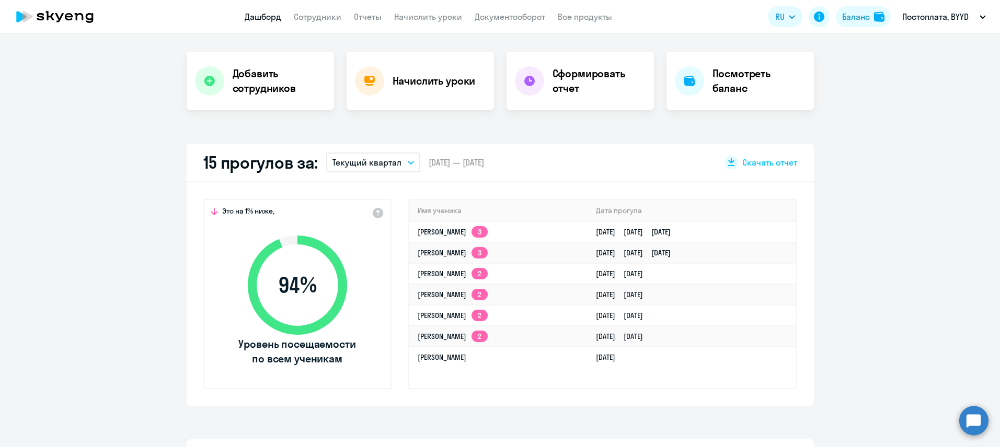  I want to click on a: Документооборот, so click(510, 17).